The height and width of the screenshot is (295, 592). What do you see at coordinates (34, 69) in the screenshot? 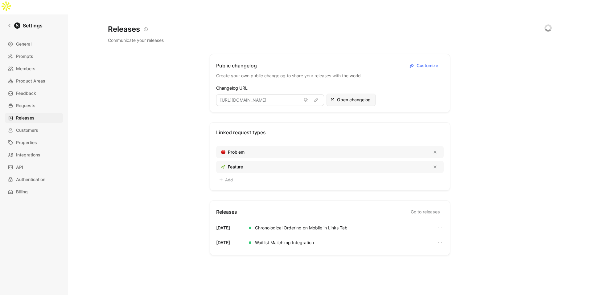
I see `a: Members` at bounding box center [34, 69].